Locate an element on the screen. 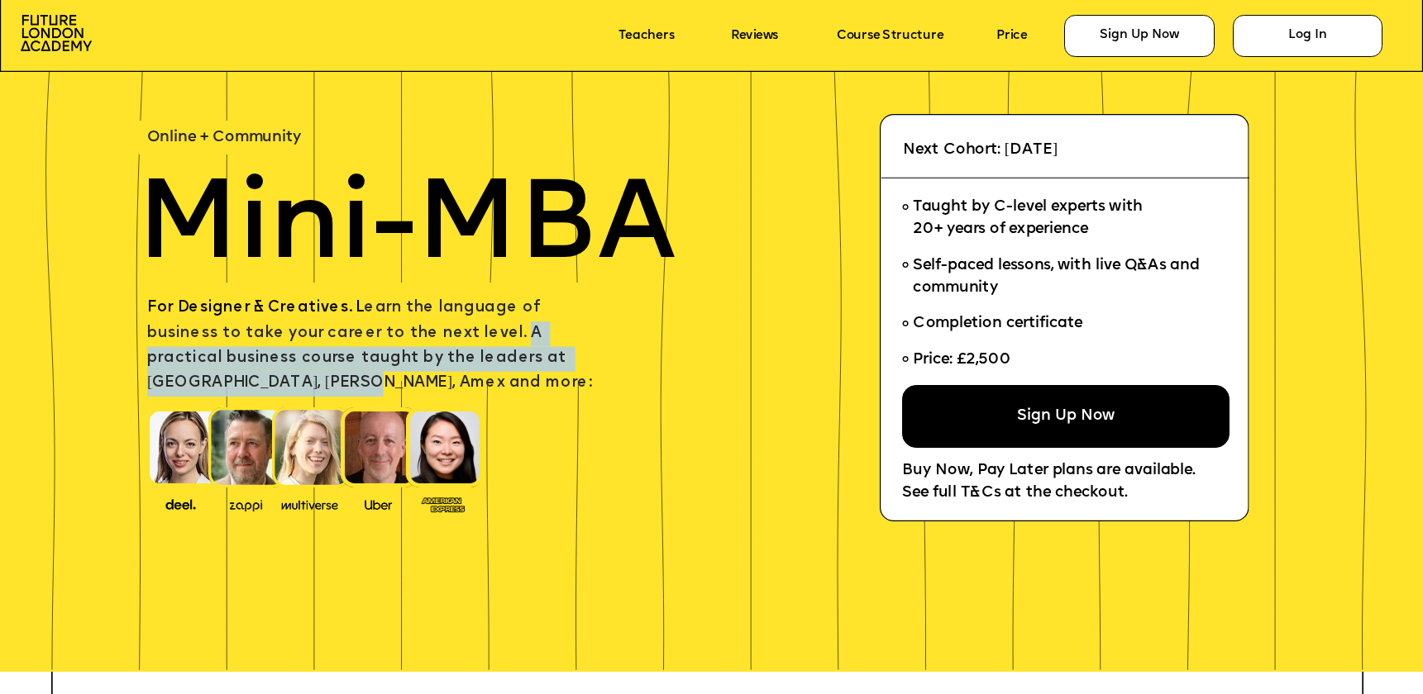 The image size is (1423, 694). span: Taught by C-level experts with 20+ years of experience is located at coordinates (1027, 217).